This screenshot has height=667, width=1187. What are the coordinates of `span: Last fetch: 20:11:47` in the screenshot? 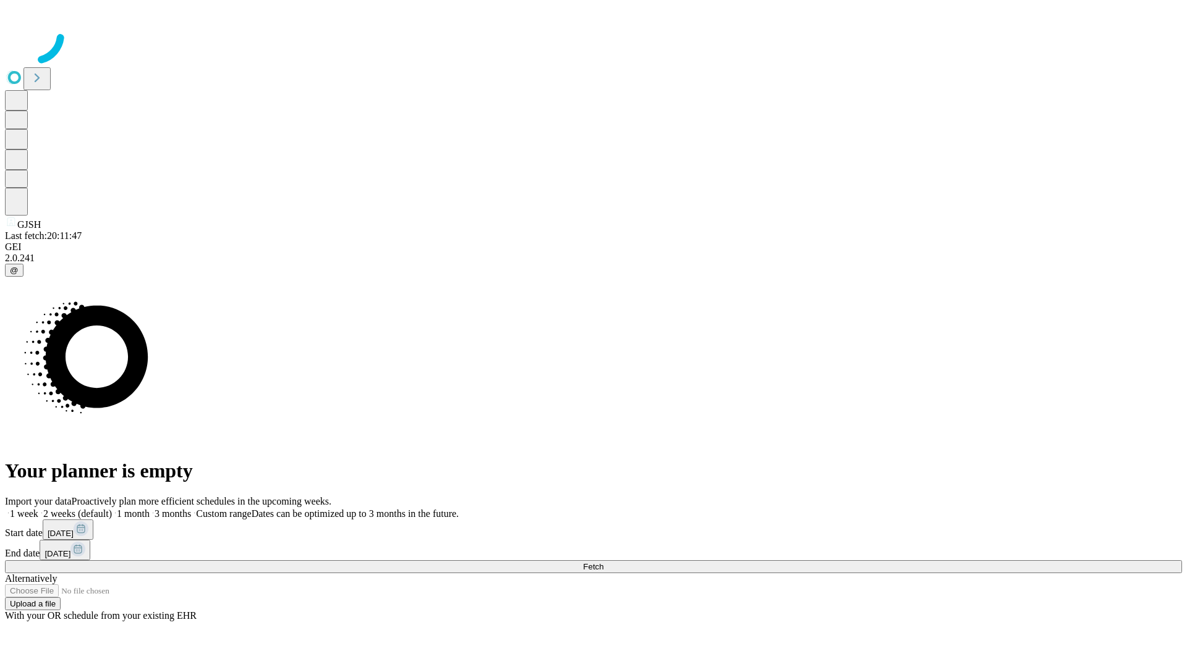 It's located at (43, 235).